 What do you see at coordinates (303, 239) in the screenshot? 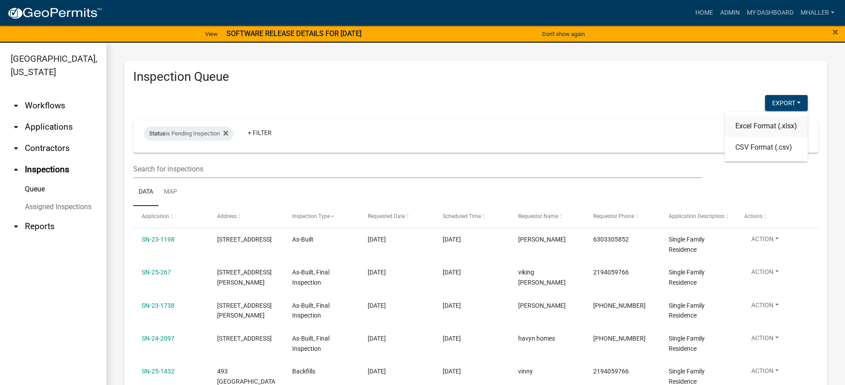
I see `span: As-Built` at bounding box center [303, 239].